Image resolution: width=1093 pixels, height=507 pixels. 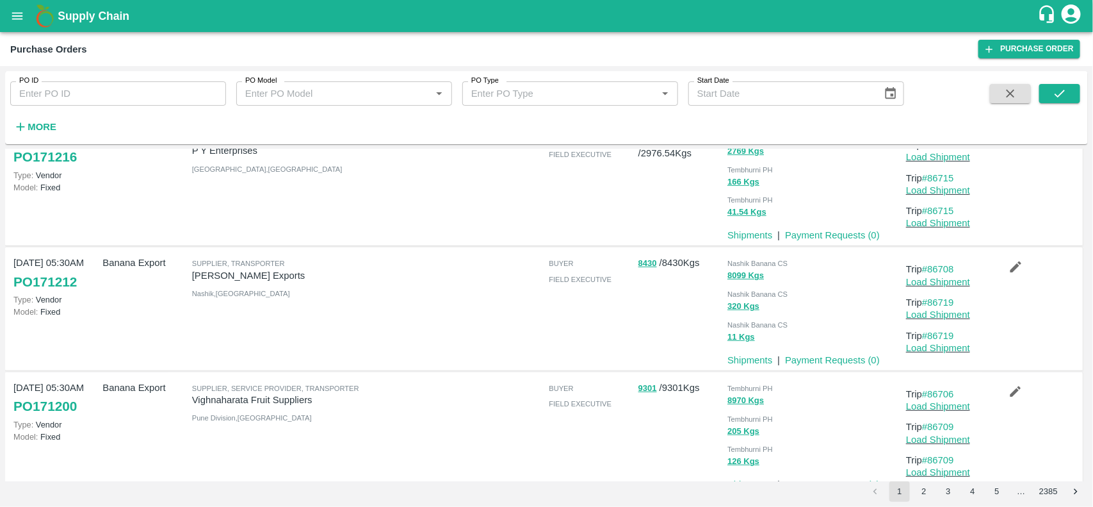 What do you see at coordinates (1071, 16) in the screenshot?
I see `div: account of current user` at bounding box center [1071, 16].